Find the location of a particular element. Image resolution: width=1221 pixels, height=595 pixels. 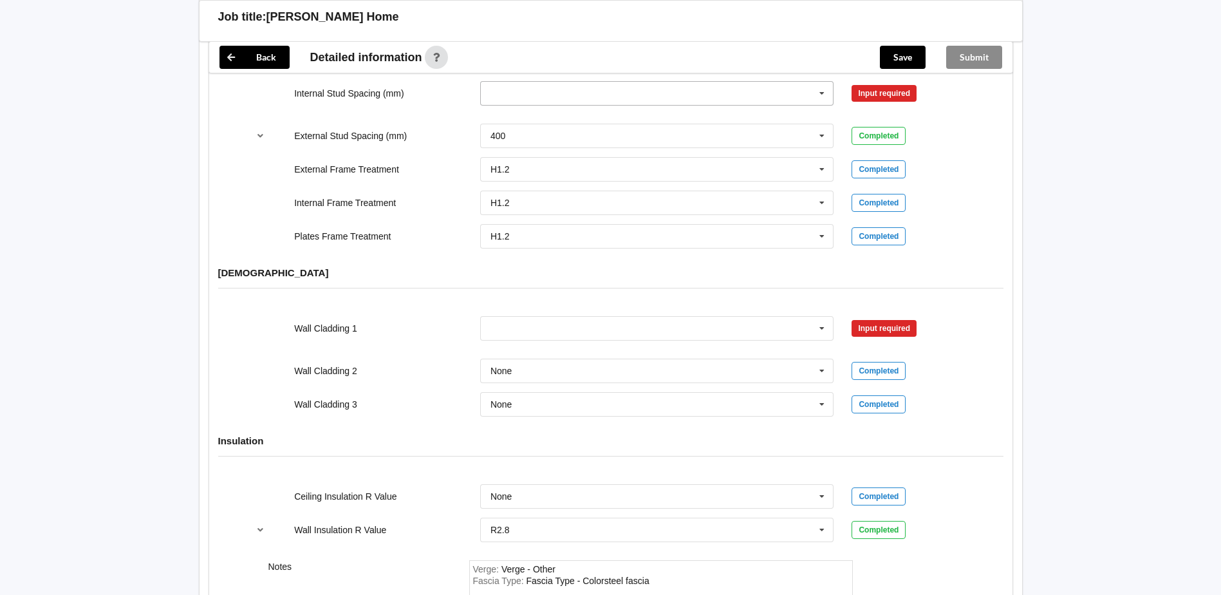

div: FasciaType is located at coordinates (588, 581).